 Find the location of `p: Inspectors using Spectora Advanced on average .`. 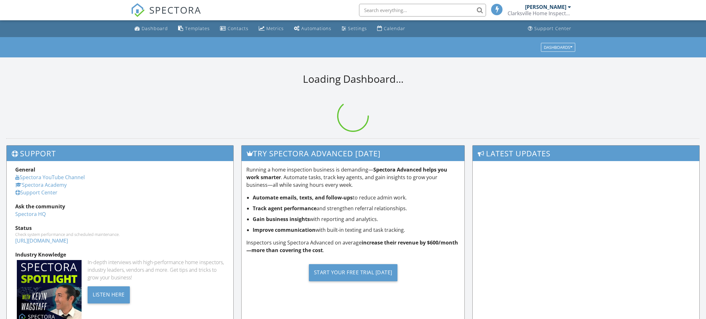

p: Inspectors using Spectora Advanced on average . is located at coordinates (353, 247).